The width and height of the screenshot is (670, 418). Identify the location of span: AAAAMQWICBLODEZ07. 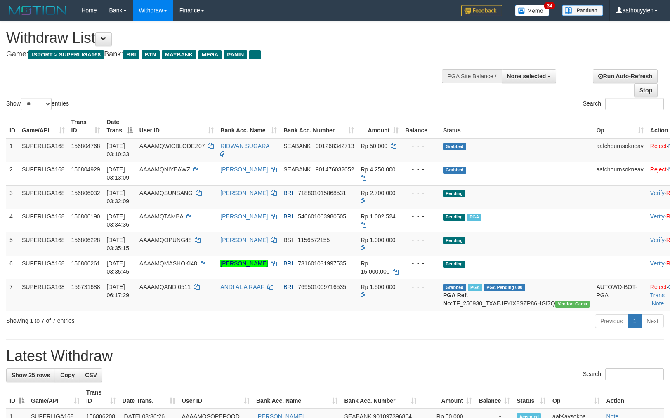
(172, 146).